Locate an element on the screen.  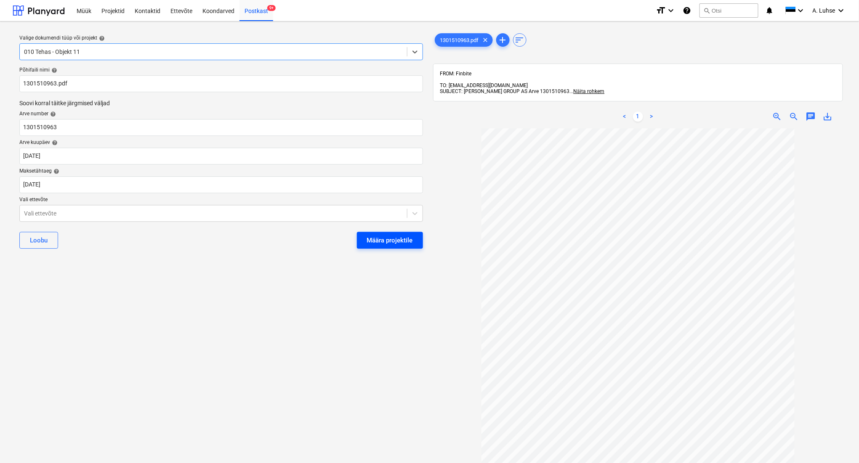
a: Previous page is located at coordinates (624, 117).